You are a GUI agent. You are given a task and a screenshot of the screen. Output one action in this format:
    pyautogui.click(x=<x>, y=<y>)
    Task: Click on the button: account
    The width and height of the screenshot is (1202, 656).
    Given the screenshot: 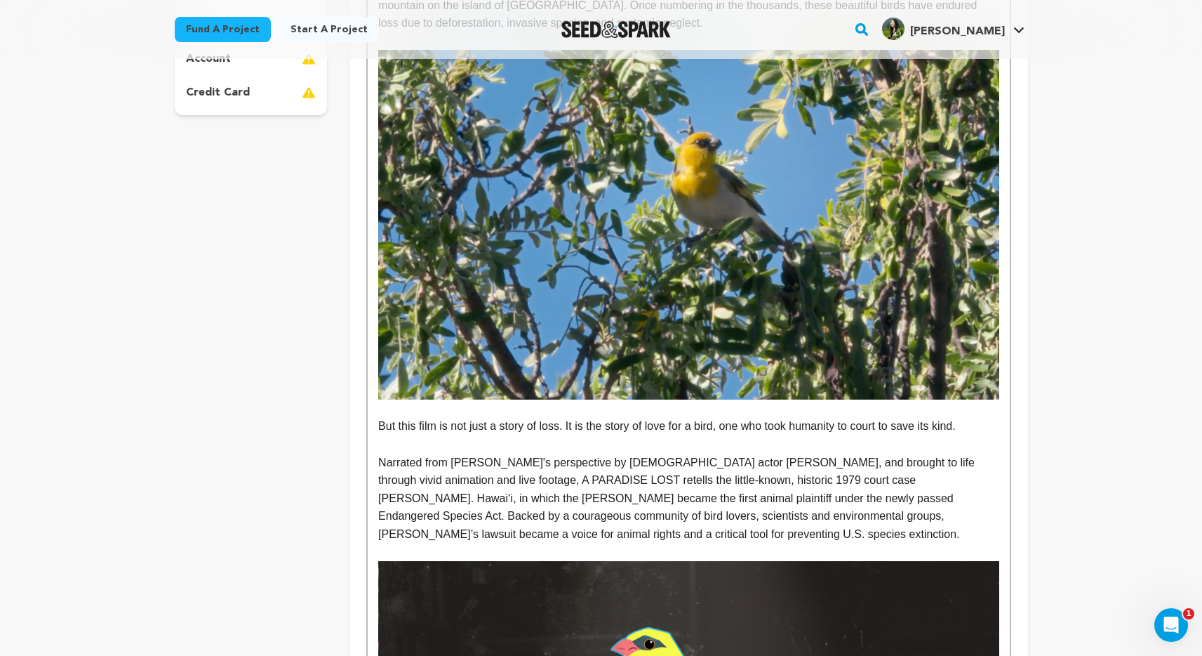 What is the action you would take?
    pyautogui.click(x=251, y=59)
    